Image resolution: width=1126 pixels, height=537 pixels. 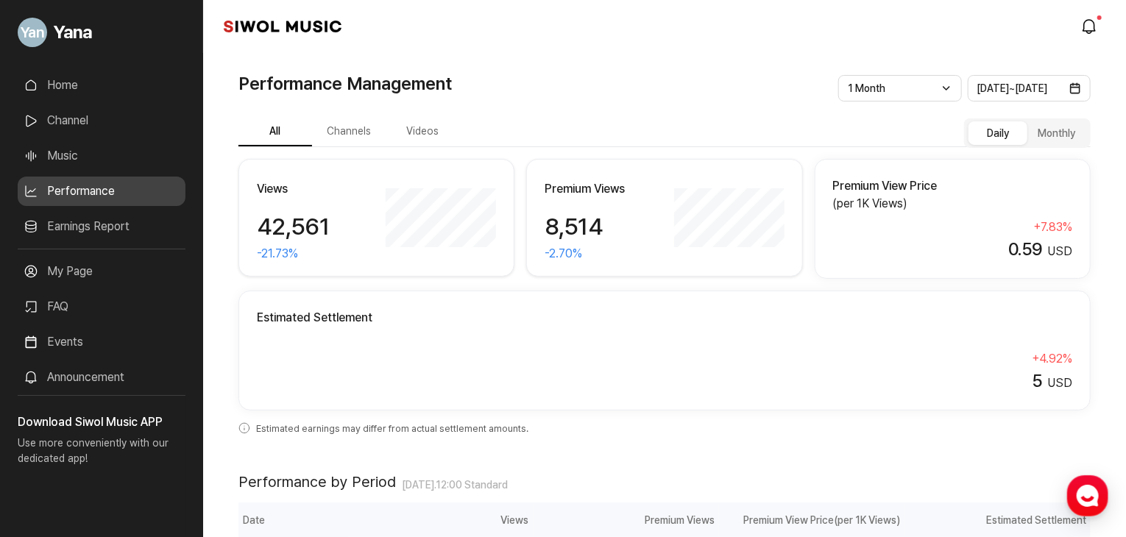 What do you see at coordinates (102, 342) in the screenshot?
I see `a: Events` at bounding box center [102, 342].